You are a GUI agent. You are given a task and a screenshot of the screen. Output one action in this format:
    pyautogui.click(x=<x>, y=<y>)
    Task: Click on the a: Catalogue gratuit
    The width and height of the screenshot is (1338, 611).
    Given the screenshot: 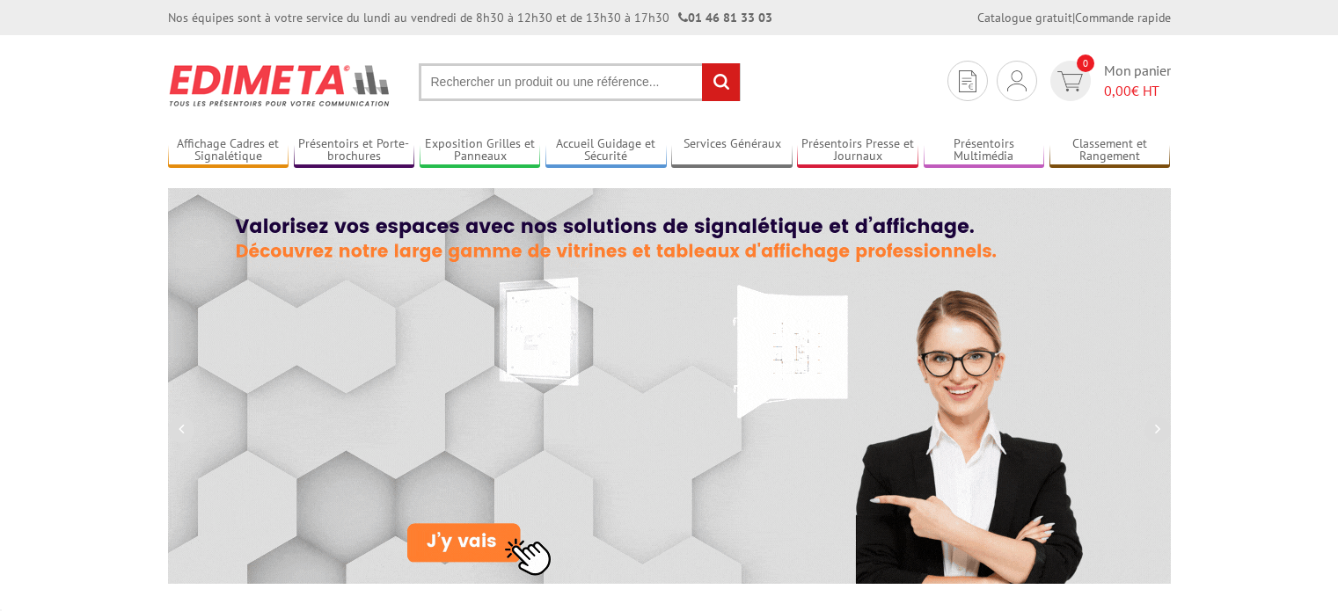 What is the action you would take?
    pyautogui.click(x=1025, y=18)
    